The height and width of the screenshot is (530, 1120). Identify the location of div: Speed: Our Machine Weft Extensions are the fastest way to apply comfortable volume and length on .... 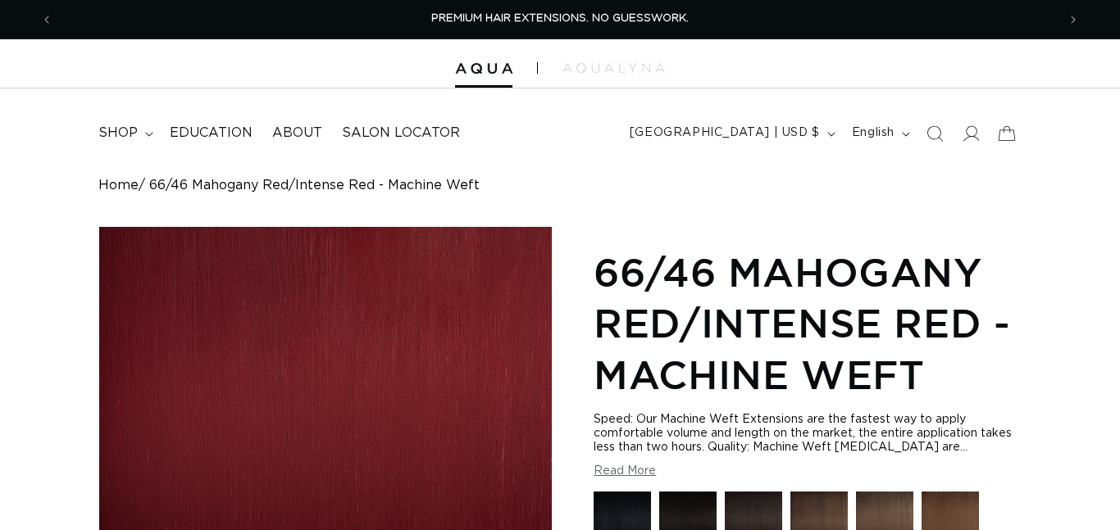
(808, 434).